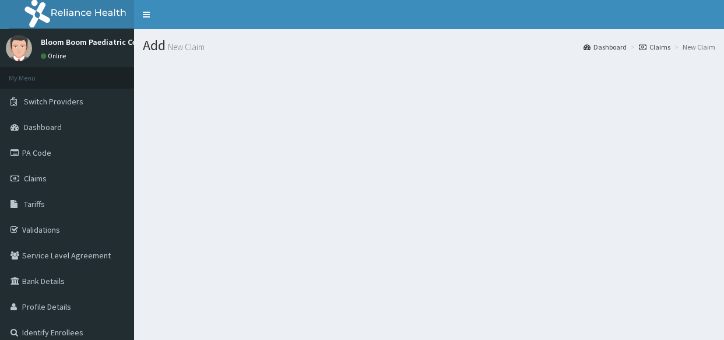 The image size is (724, 340). I want to click on span: Dashboard, so click(43, 127).